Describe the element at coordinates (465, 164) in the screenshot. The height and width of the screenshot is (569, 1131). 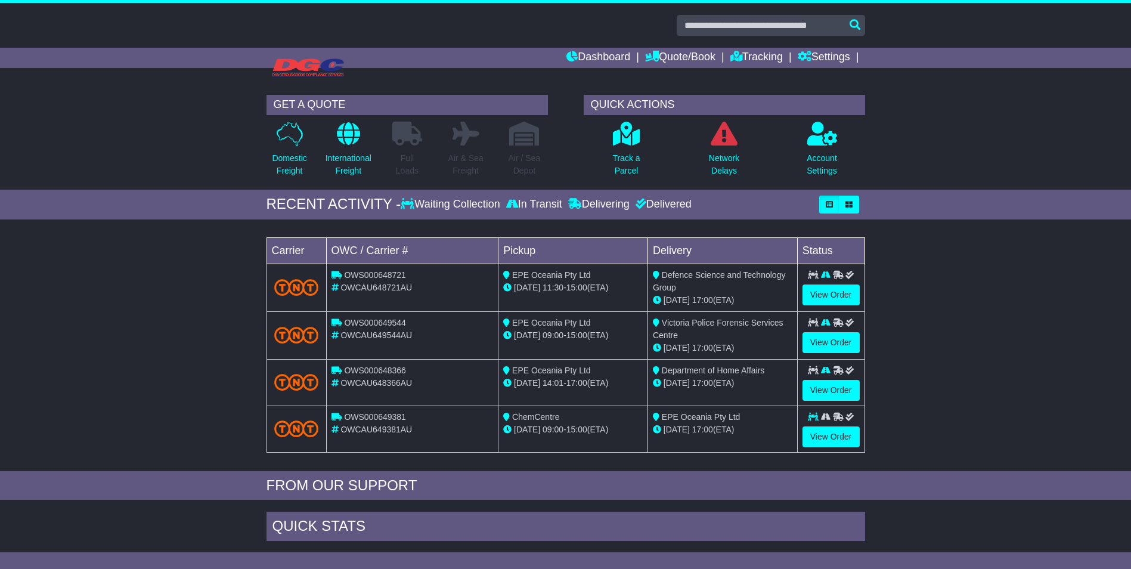
I see `p: Air & Sea Freight` at that location.